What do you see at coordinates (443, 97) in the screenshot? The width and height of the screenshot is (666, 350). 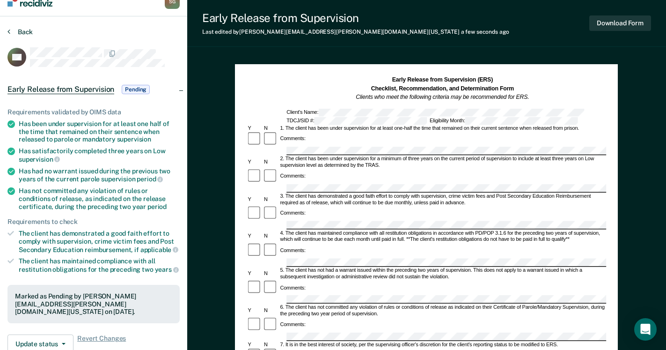 I see `em: Clients who meet the following criteria may be recommended for ERS.` at bounding box center [443, 97].